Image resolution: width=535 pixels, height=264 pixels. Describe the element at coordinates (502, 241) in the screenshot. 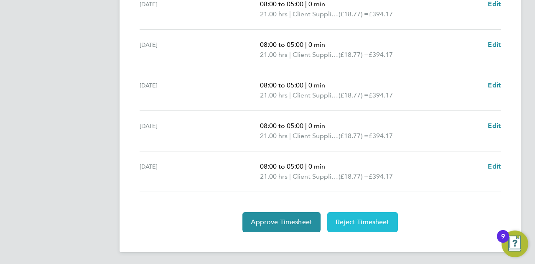

I see `div: 9` at that location.